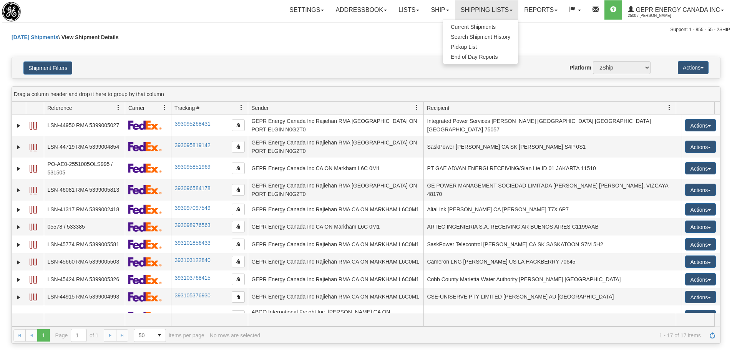  What do you see at coordinates (84, 244) in the screenshot?
I see `td: LSN-45774 RMA 5399005581` at bounding box center [84, 244].